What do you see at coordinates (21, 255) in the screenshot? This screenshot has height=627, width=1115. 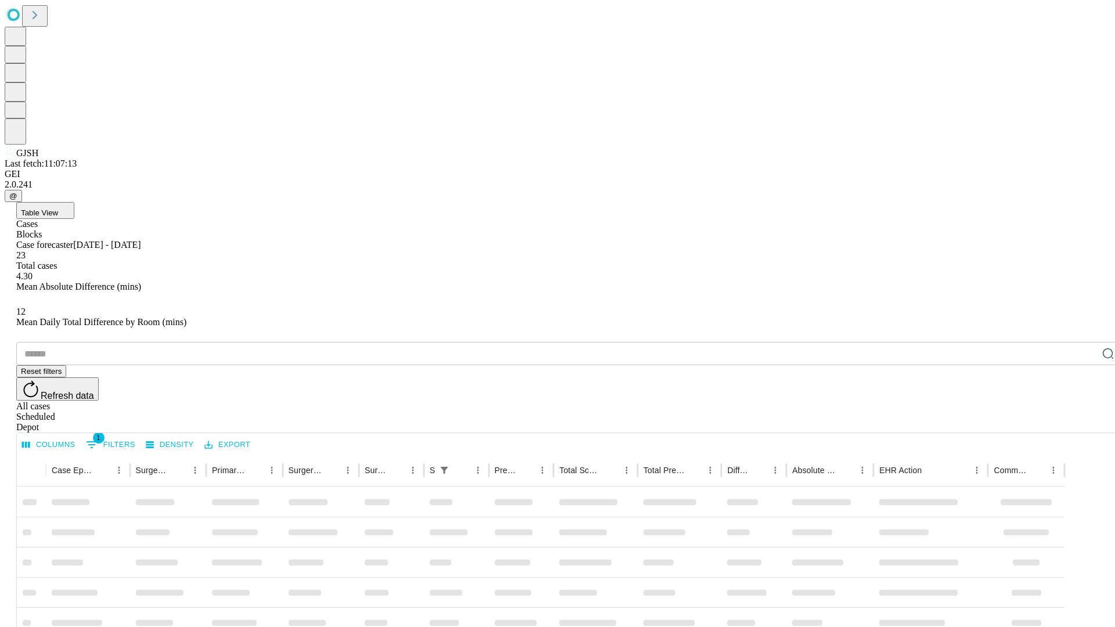 I see `span: 23` at bounding box center [21, 255].